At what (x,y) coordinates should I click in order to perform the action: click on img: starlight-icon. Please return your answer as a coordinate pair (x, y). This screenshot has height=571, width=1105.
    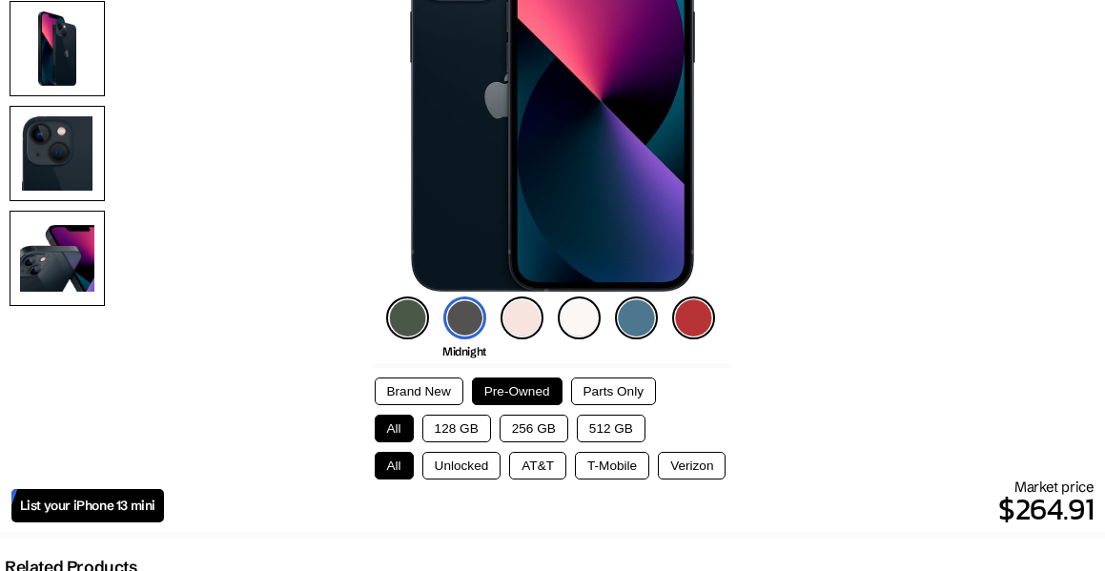
    Looking at the image, I should click on (579, 318).